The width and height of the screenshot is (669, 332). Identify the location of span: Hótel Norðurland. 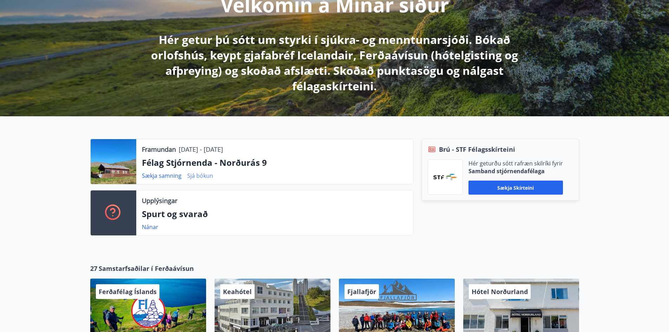
(500, 291).